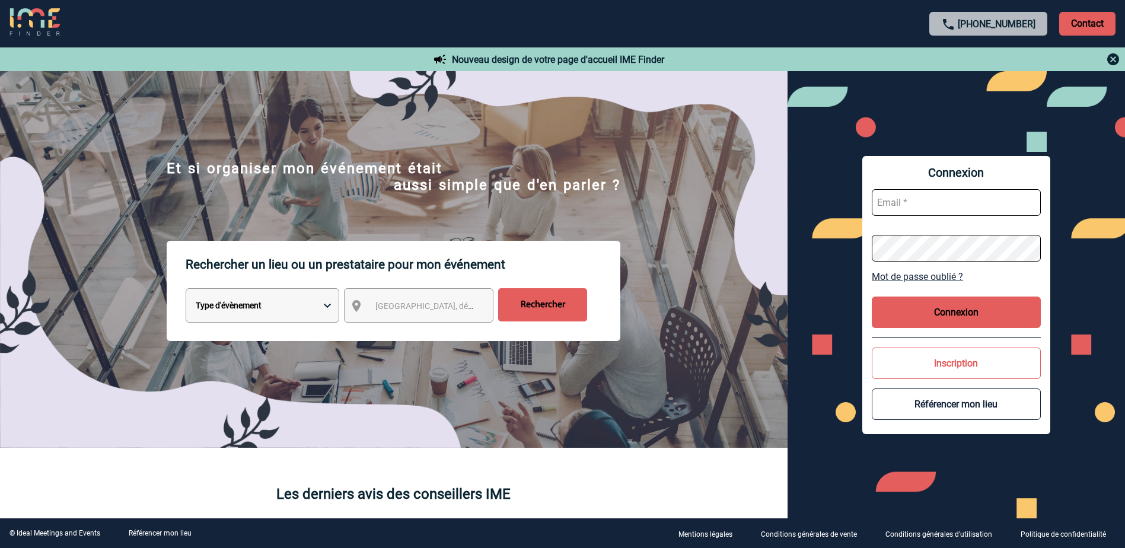 This screenshot has width=1125, height=548. What do you see at coordinates (809, 534) in the screenshot?
I see `p: Conditions générales de vente` at bounding box center [809, 534].